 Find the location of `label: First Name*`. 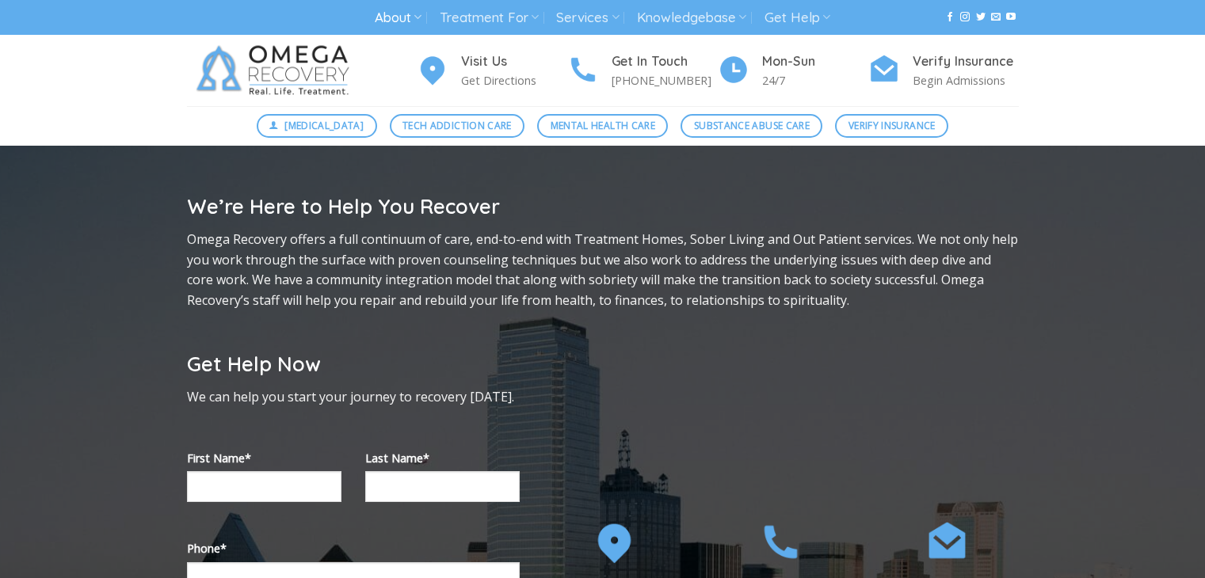

label: First Name* is located at coordinates (264, 458).